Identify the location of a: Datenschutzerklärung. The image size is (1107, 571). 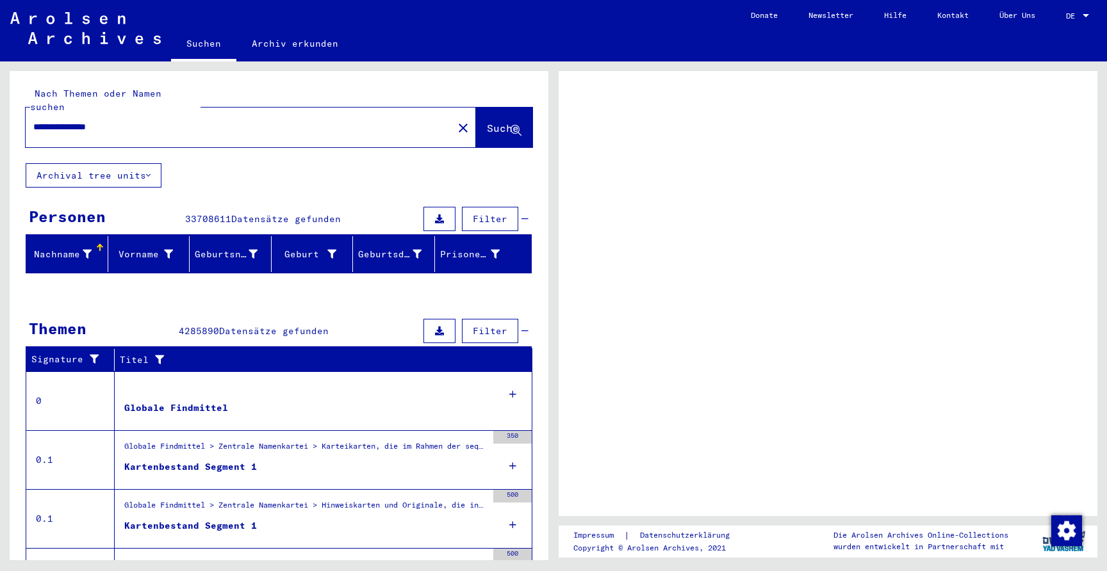
(687, 536).